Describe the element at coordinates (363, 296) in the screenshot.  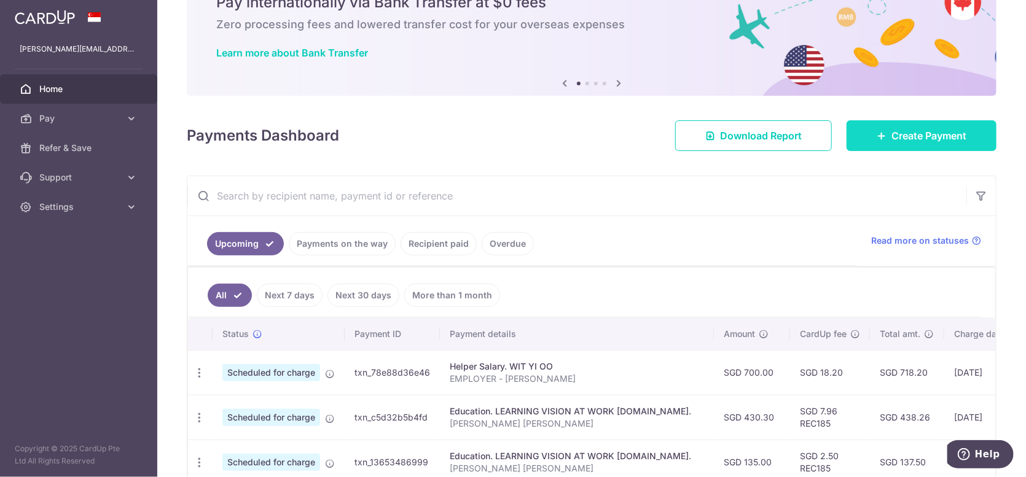
I see `a: Next 30 days` at that location.